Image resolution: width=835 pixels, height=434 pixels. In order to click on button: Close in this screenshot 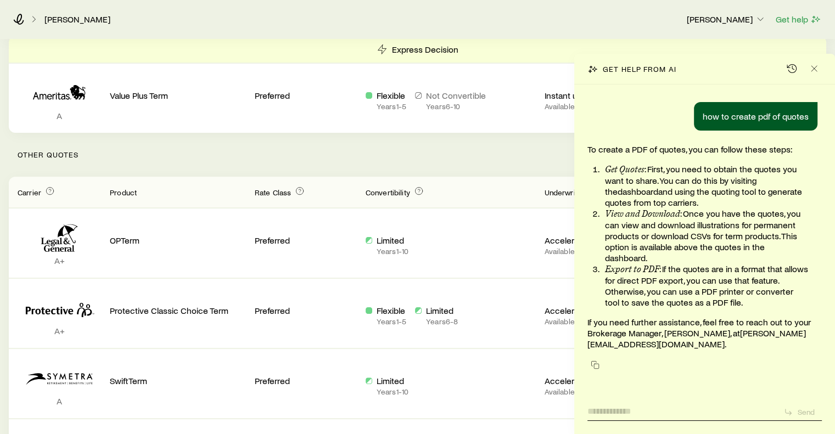, I will do `click(814, 69)`.